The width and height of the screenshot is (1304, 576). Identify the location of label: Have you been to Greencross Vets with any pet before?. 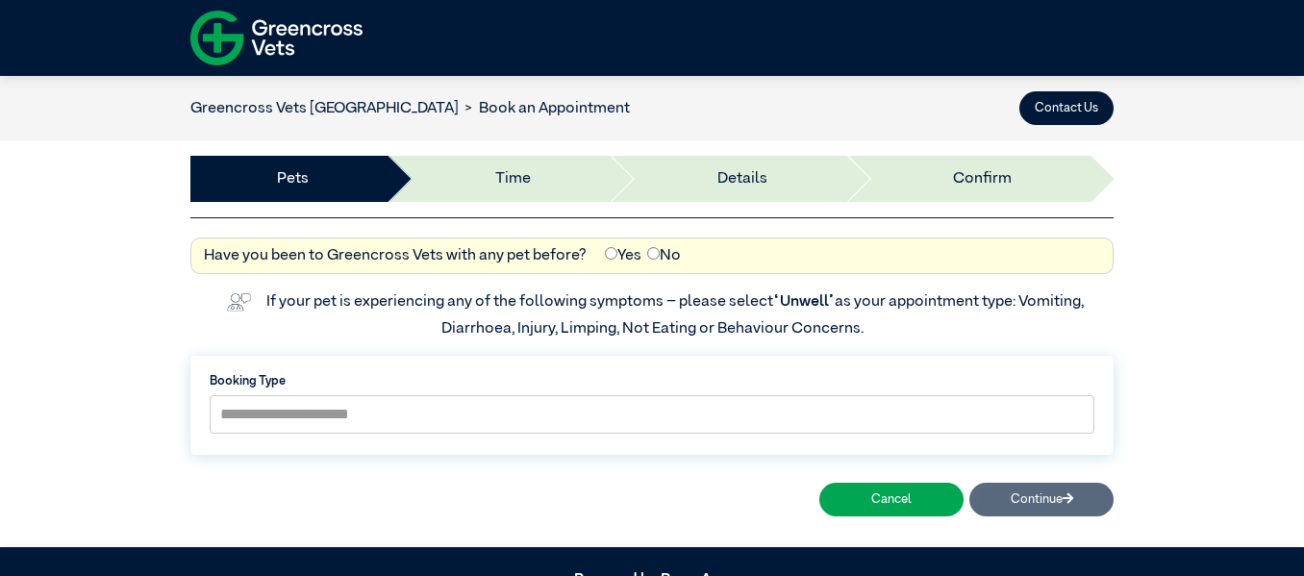
(395, 256).